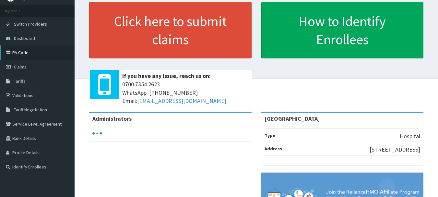  Describe the element at coordinates (20, 81) in the screenshot. I see `span: Tariffs` at that location.